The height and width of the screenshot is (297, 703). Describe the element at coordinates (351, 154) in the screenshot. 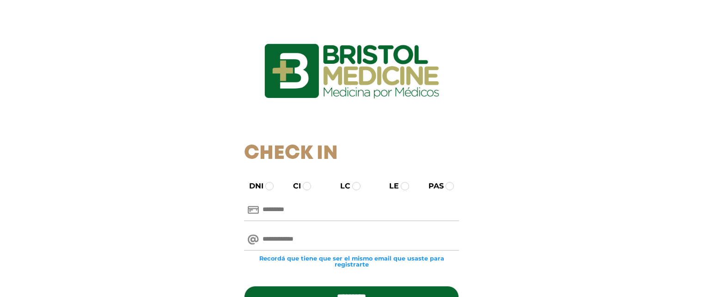

I see `h1: Check In` at that location.